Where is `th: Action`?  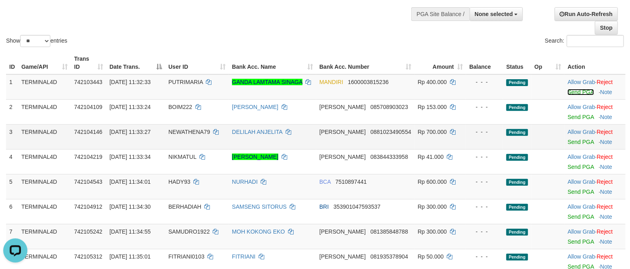 th: Action is located at coordinates (595, 63).